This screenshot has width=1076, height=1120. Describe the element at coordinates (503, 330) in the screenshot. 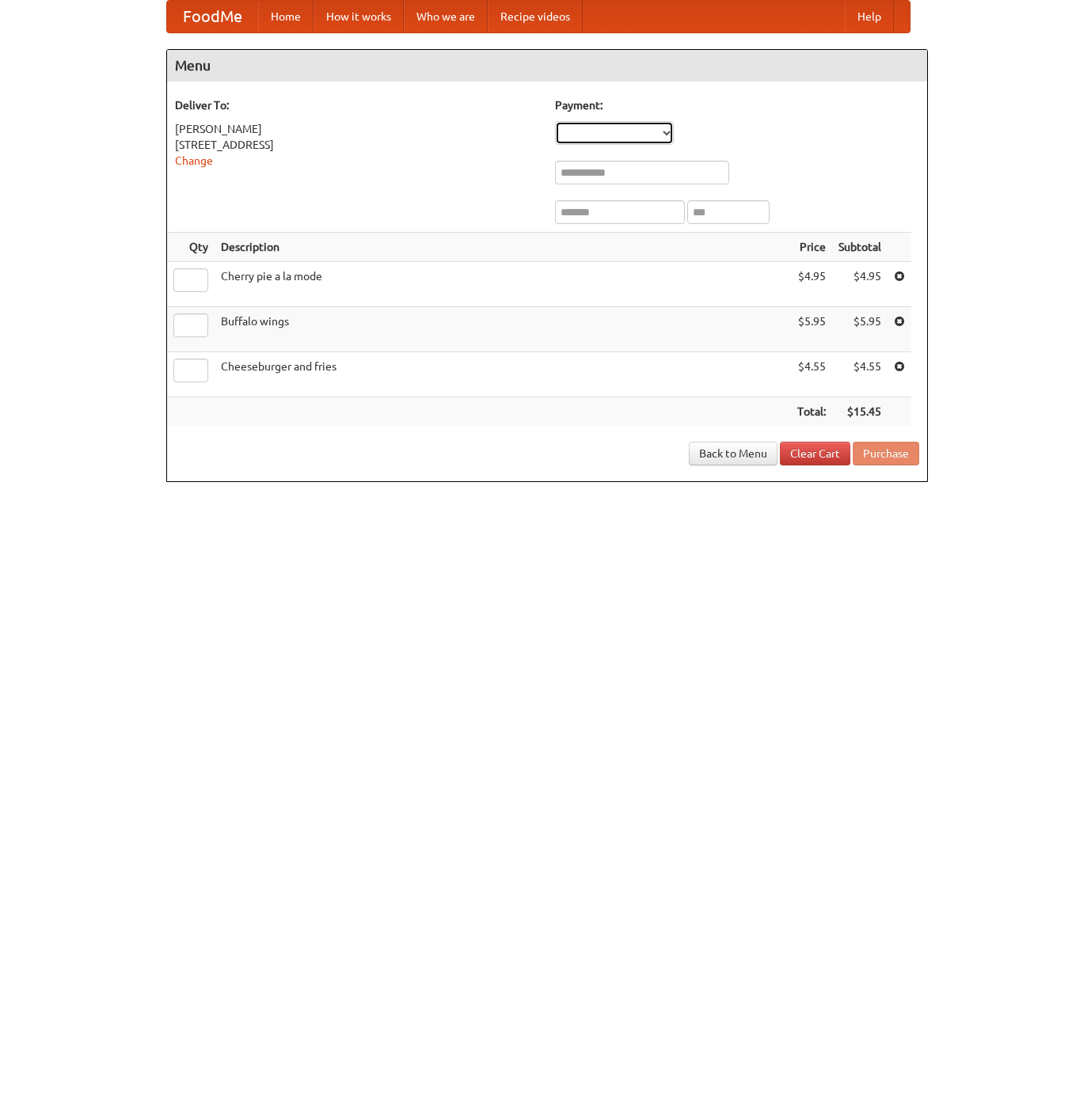

I see `td: Buffalo wings` at that location.